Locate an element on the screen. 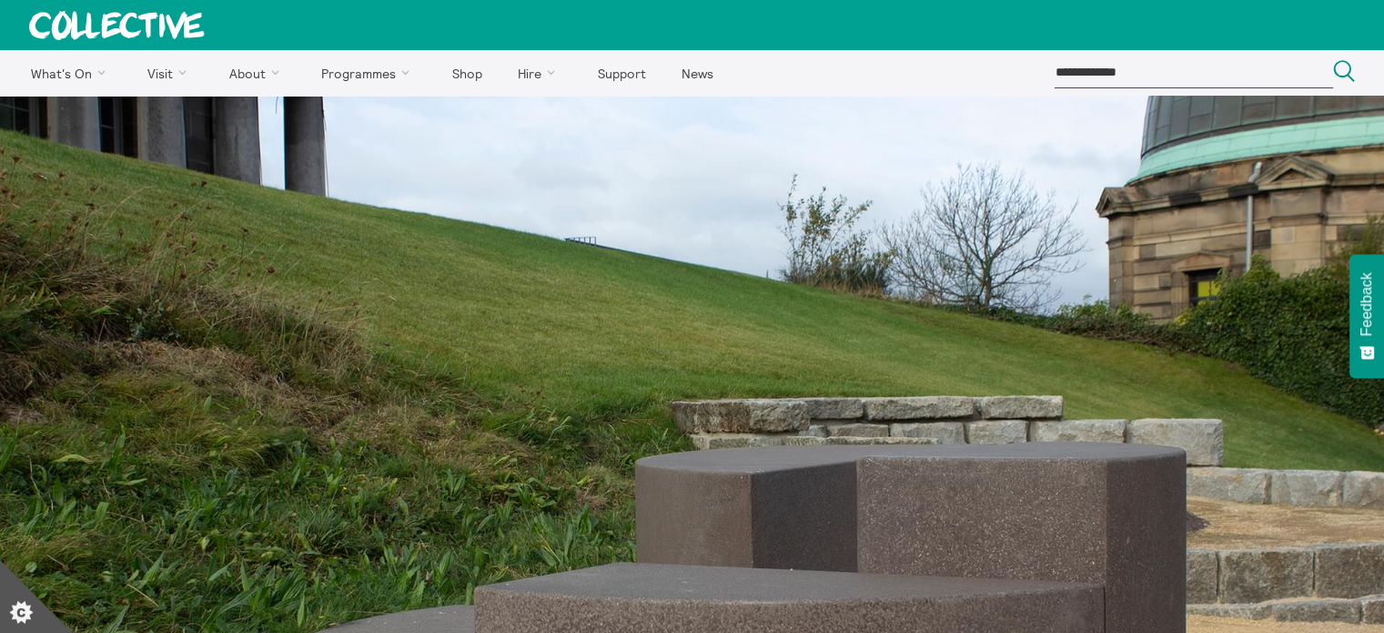  a: Support is located at coordinates (622, 73).